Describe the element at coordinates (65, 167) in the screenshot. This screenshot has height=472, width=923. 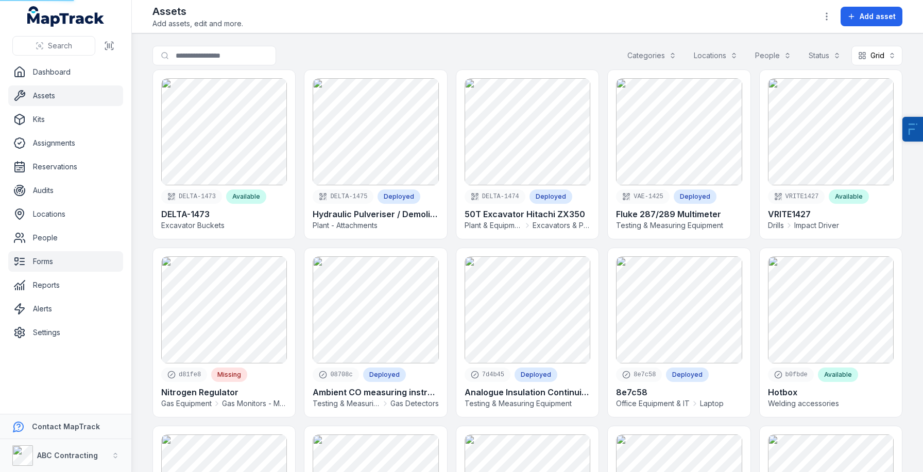
I see `a: Reservations` at that location.